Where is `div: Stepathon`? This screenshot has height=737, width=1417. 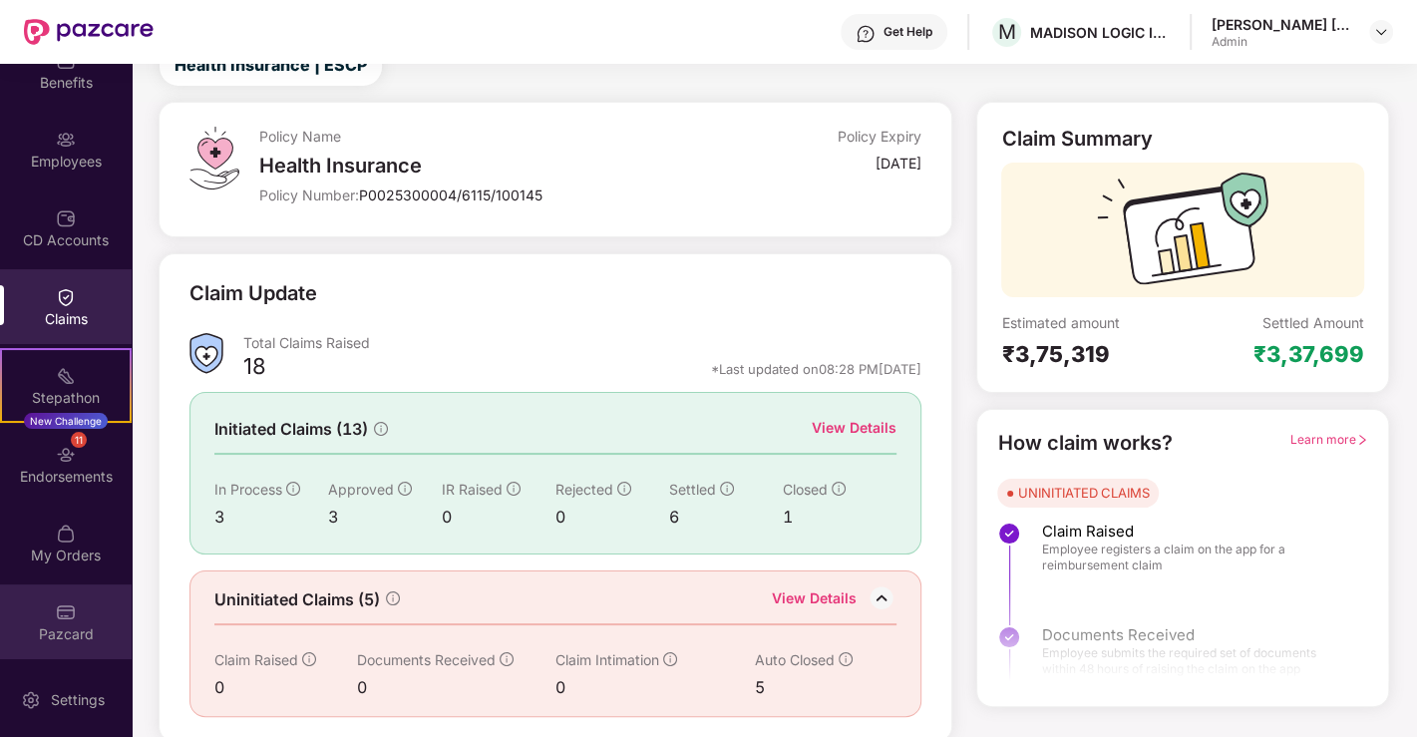
div: Stepathon is located at coordinates (66, 398).